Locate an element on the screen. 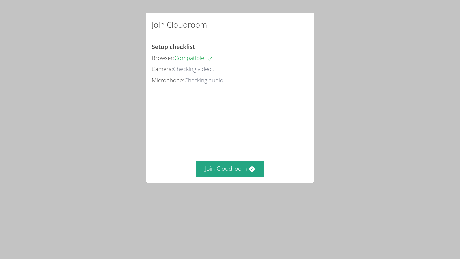  span: Setup checklist is located at coordinates (173, 46).